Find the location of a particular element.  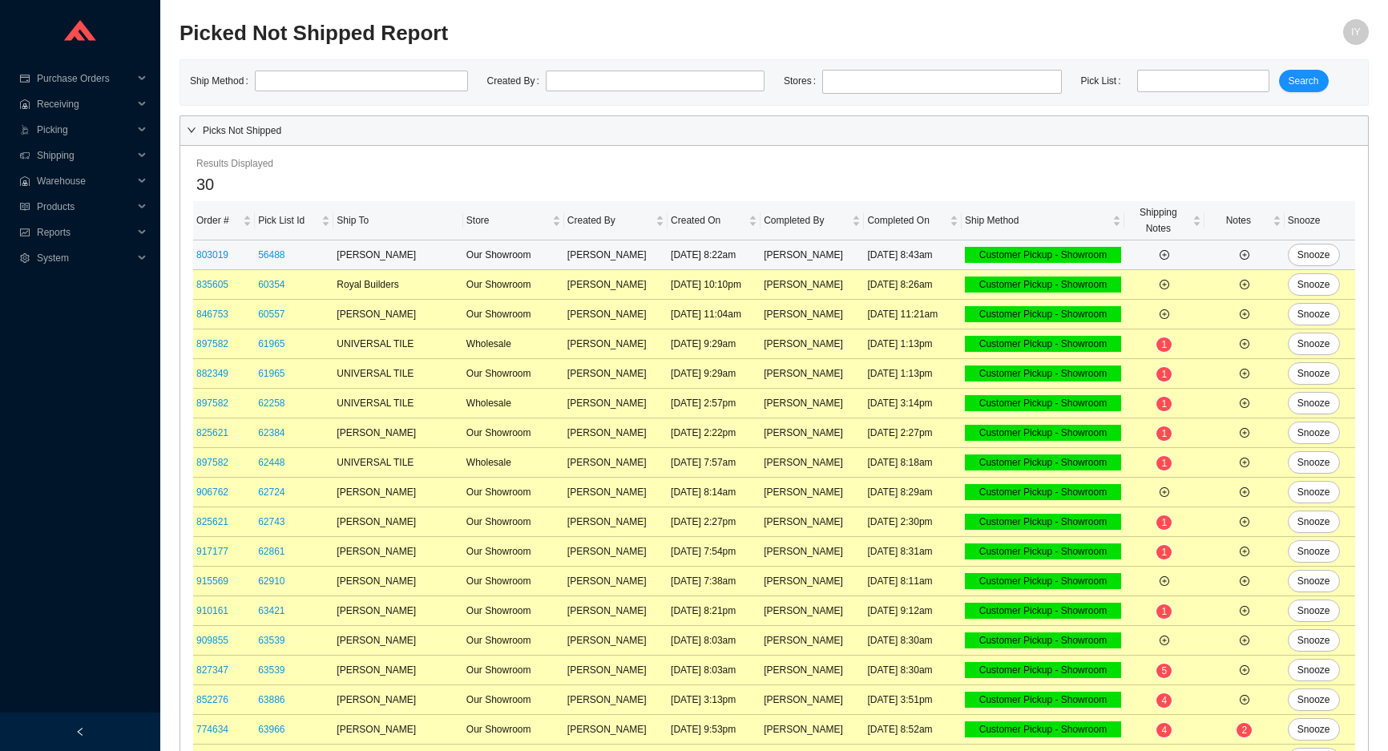

th: Created By sortable is located at coordinates (615, 220).